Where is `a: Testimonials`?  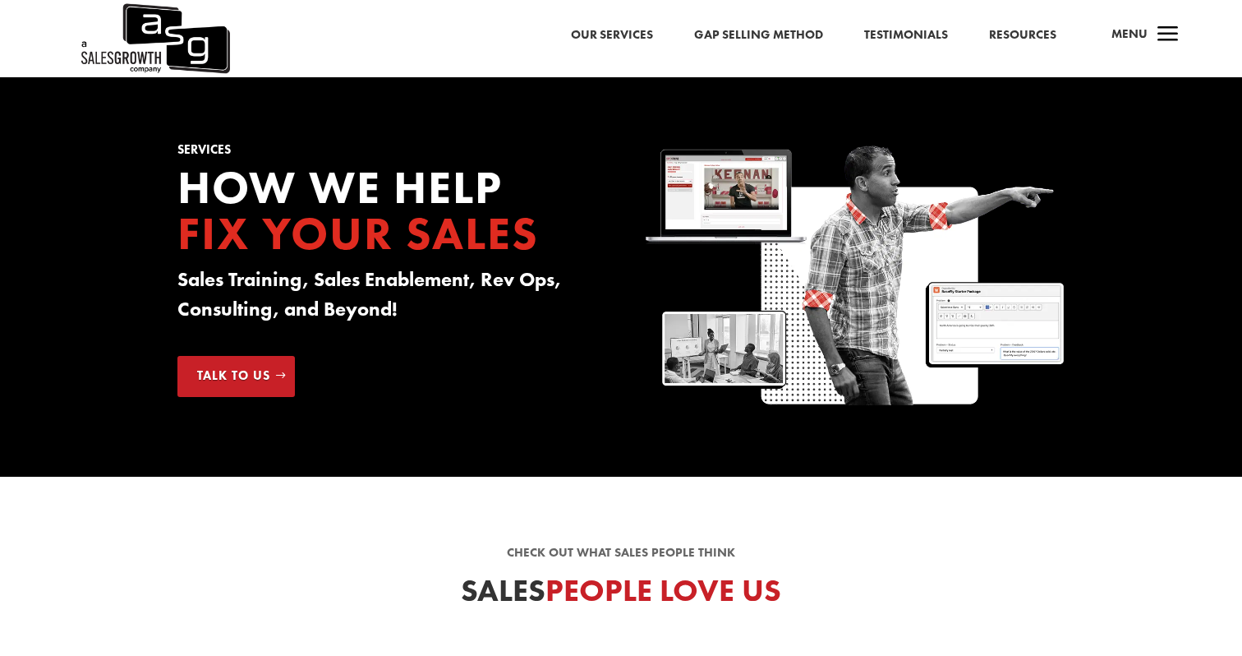
a: Testimonials is located at coordinates (906, 35).